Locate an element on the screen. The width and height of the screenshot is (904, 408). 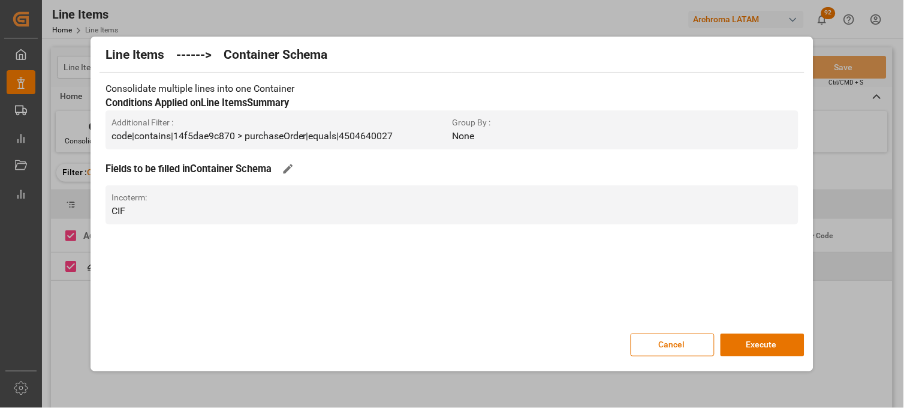
button: Cancel is located at coordinates (672, 345).